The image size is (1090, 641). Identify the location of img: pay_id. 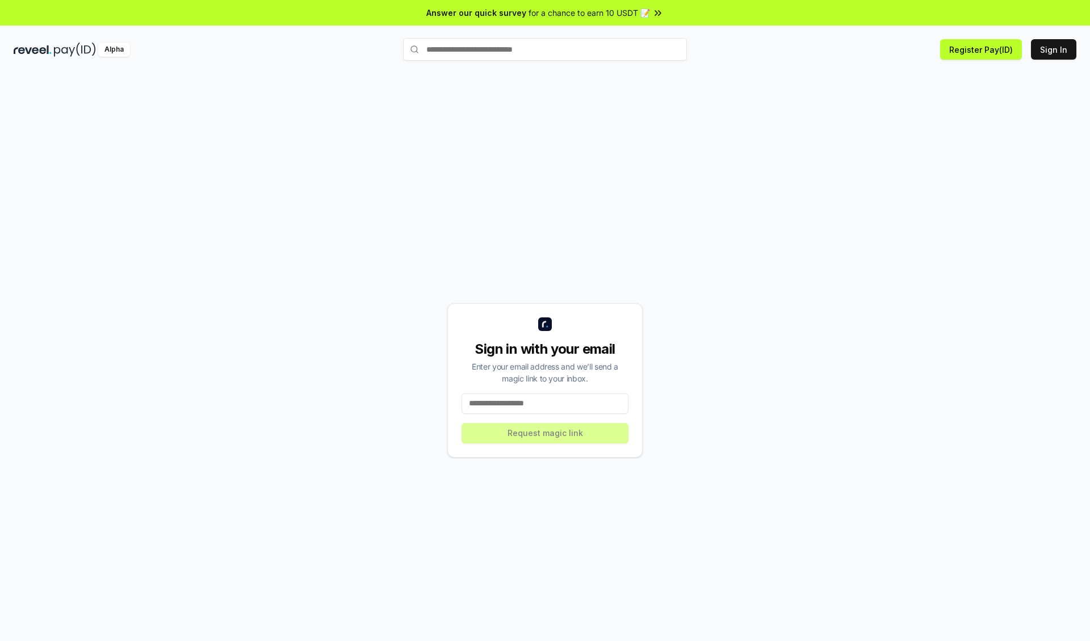
(75, 49).